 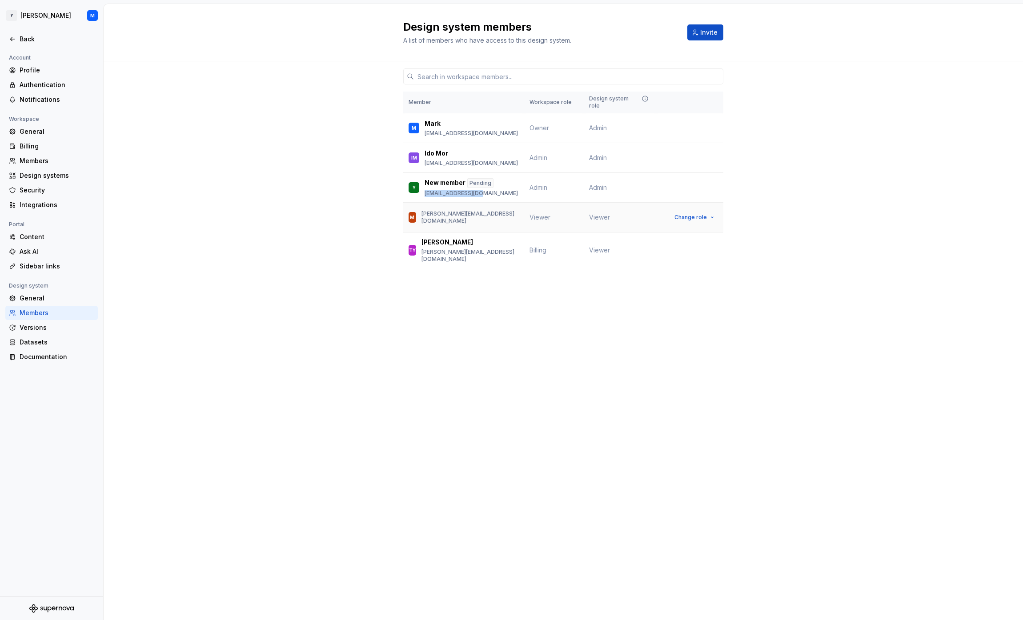 I want to click on a: Back, so click(x=52, y=39).